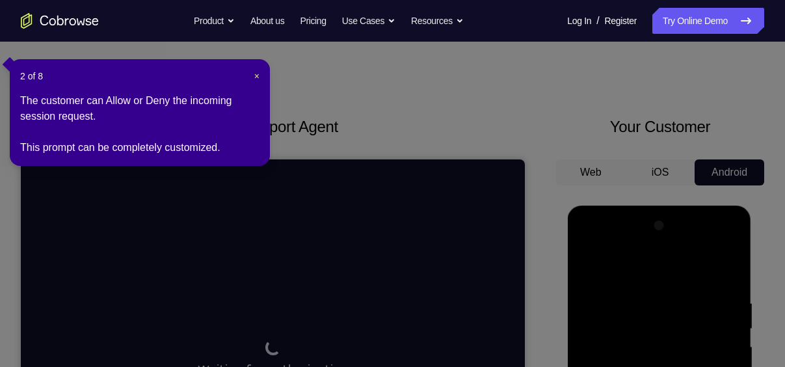 This screenshot has height=367, width=785. What do you see at coordinates (60, 21) in the screenshot?
I see `a: Go to the home page` at bounding box center [60, 21].